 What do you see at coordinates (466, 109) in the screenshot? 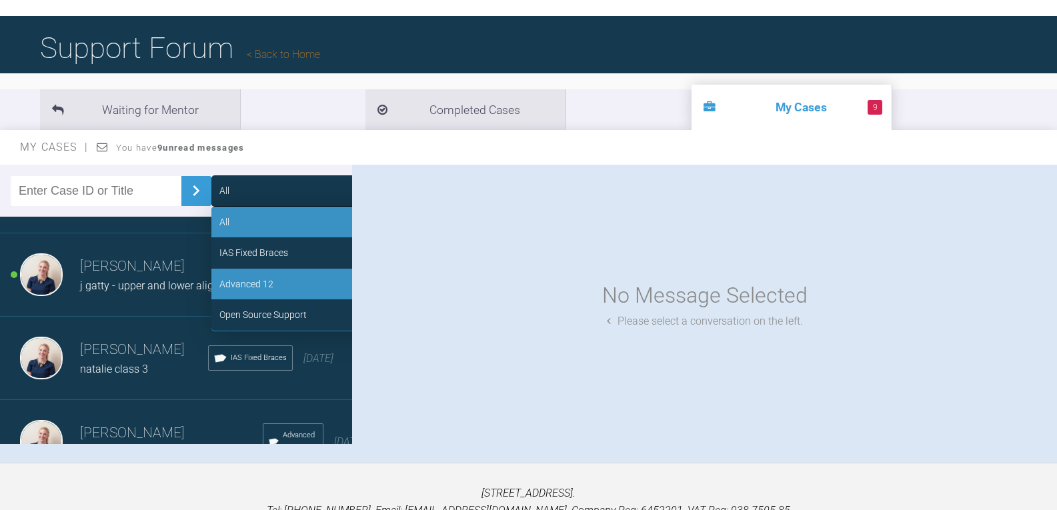
I see `li: Completed Cases` at bounding box center [466, 109].